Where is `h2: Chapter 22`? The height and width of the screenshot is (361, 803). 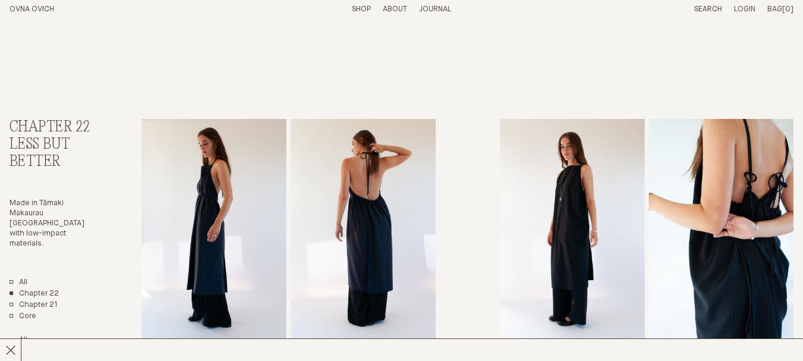 h2: Chapter 22 is located at coordinates (54, 127).